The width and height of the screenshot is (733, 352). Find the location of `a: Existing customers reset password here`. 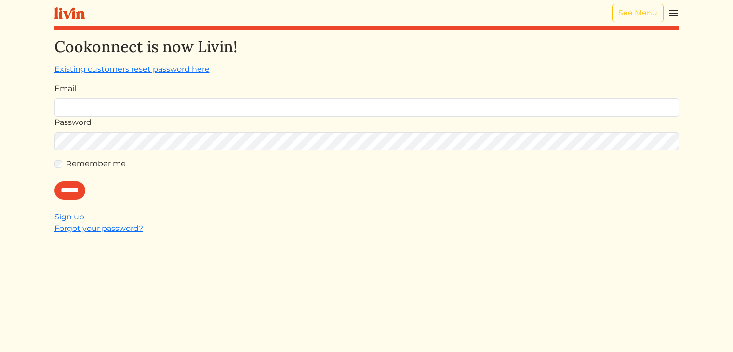

a: Existing customers reset password here is located at coordinates (132, 69).